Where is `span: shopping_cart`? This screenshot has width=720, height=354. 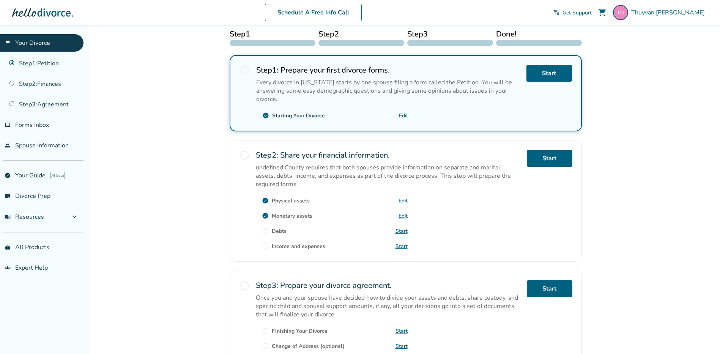 span: shopping_cart is located at coordinates (602, 13).